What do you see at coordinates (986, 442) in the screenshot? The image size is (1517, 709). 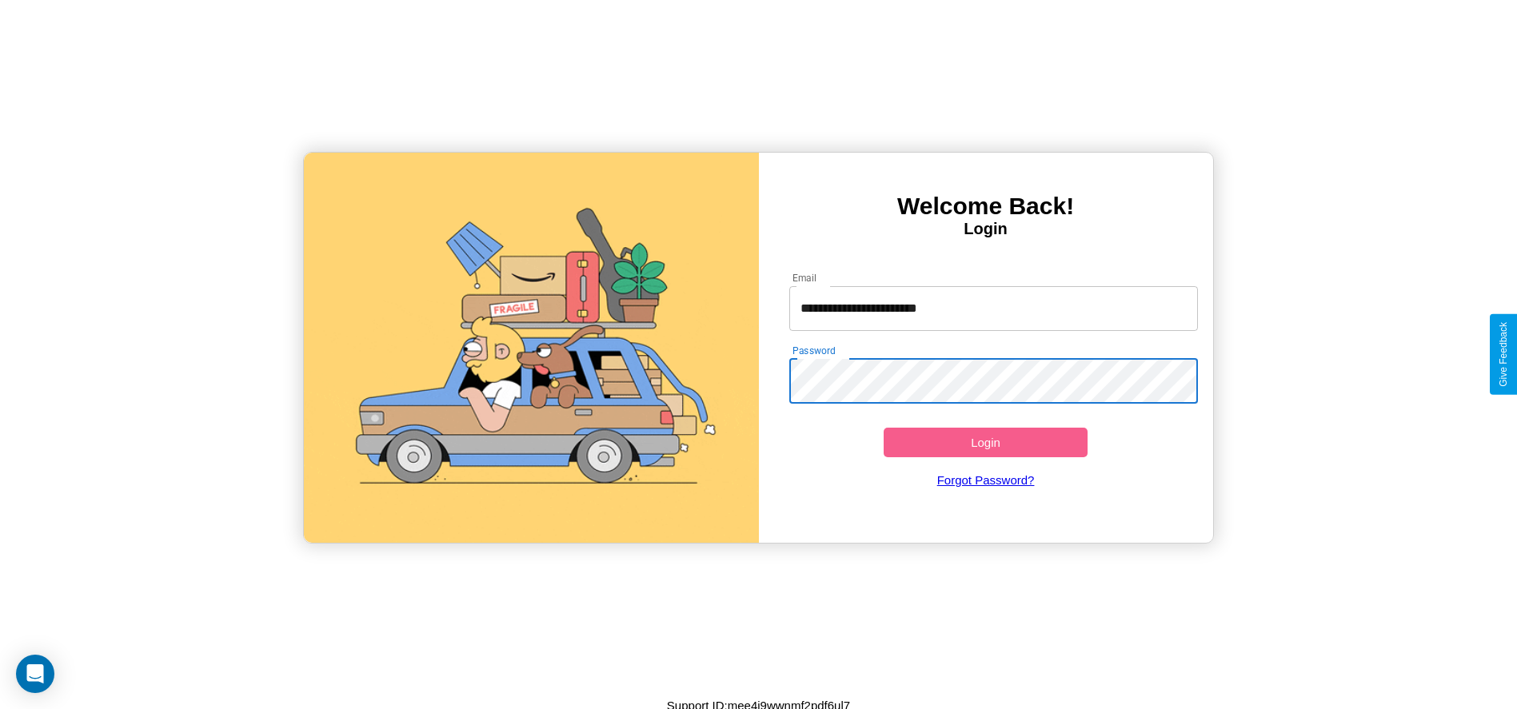 I see `button: Login` at bounding box center [986, 442].